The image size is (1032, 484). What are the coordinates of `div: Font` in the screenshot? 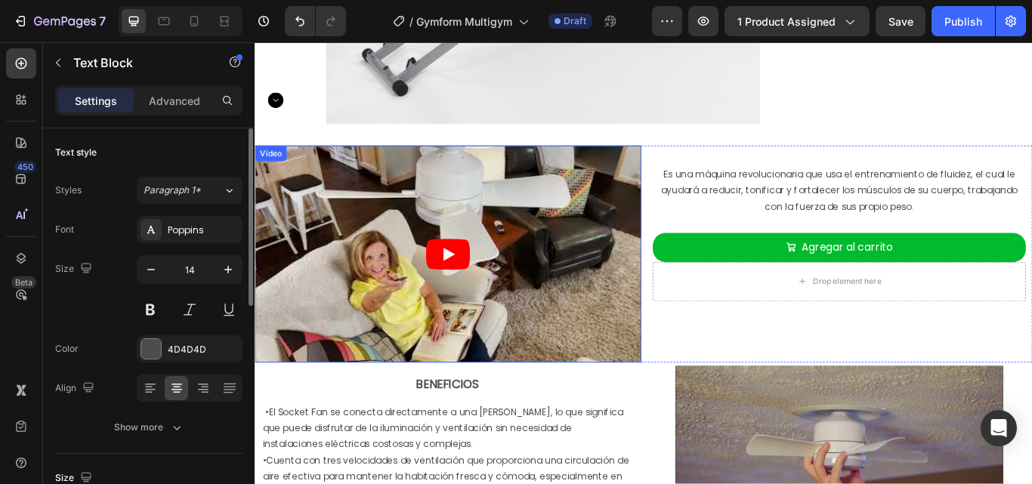 It's located at (64, 230).